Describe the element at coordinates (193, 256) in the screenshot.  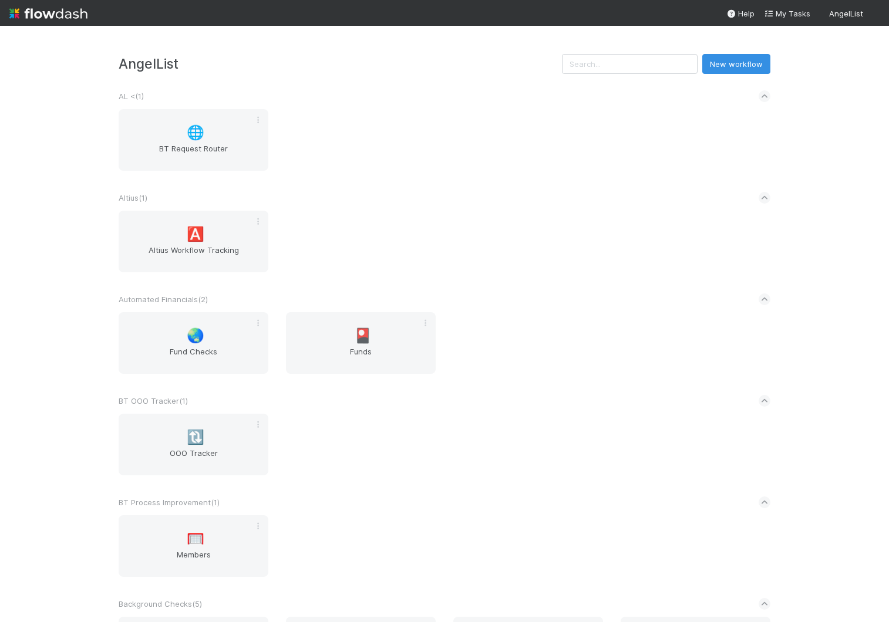
I see `span: Altius Workflow Tracking` at that location.